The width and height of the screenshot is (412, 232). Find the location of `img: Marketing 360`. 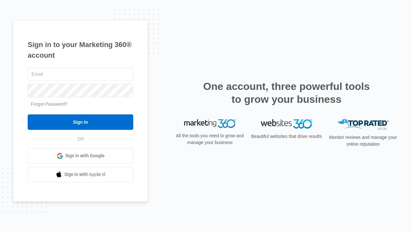

img: Marketing 360 is located at coordinates (210, 124).